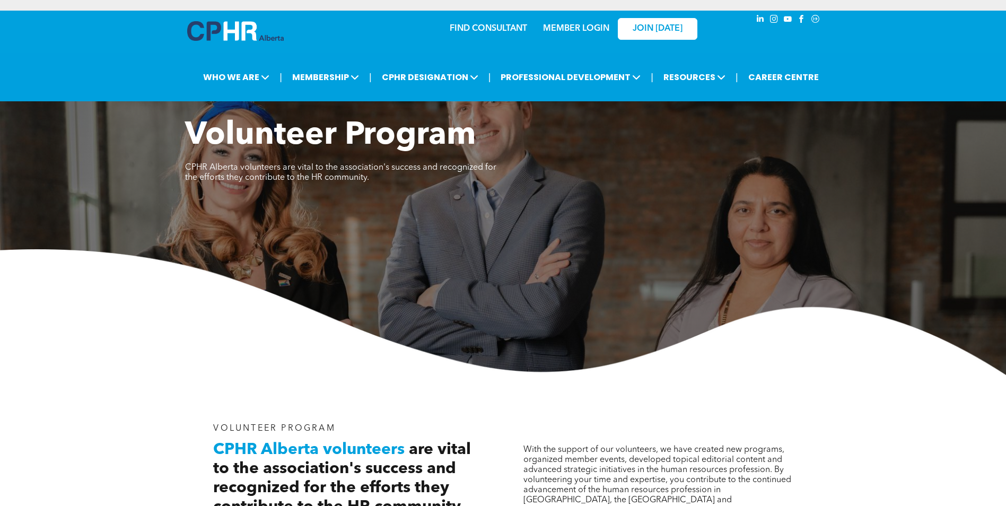  What do you see at coordinates (326, 77) in the screenshot?
I see `span: MEMBERSHIP` at bounding box center [326, 77].